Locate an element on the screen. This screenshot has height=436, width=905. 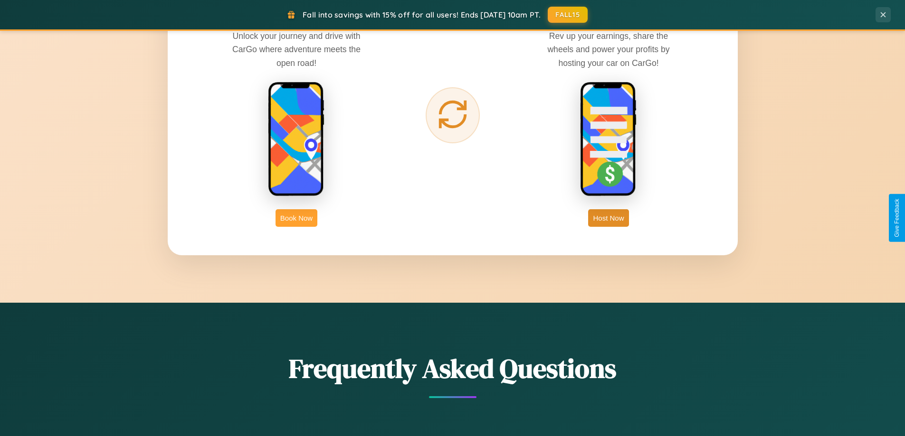
h2: Frequently Asked Questions is located at coordinates (453, 368).